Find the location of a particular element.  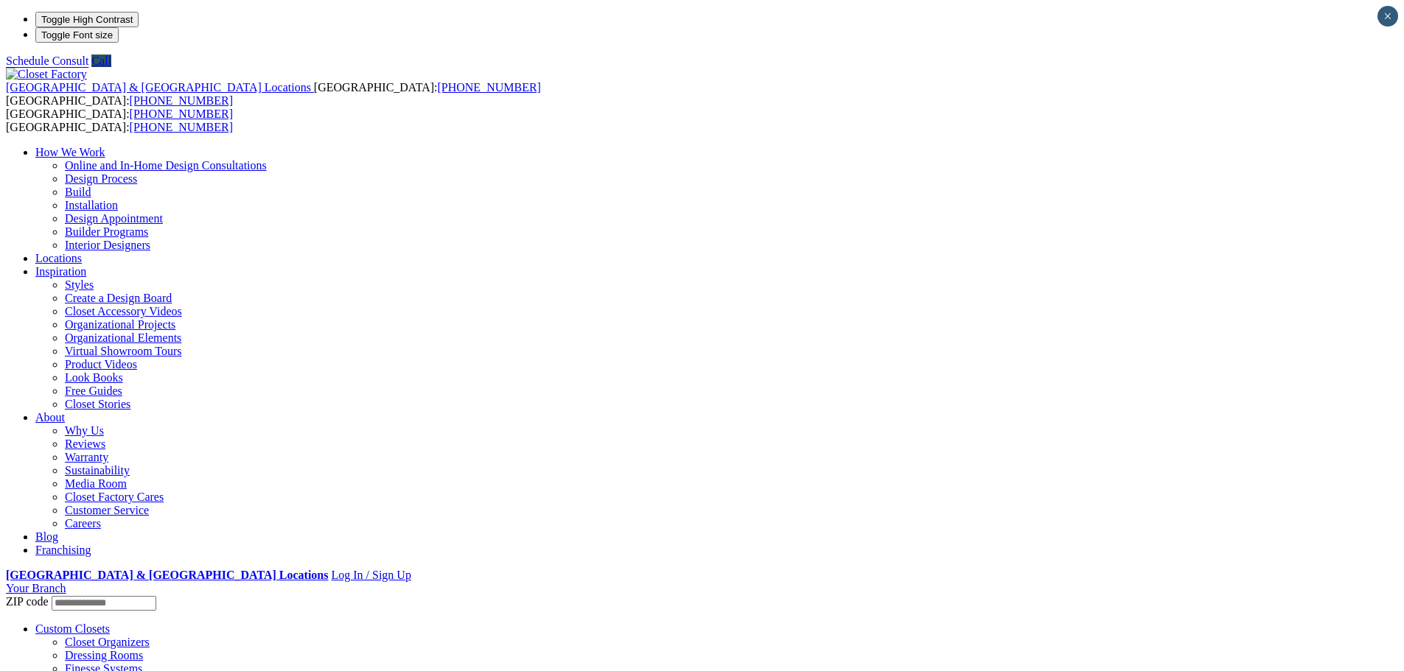

a: Warranty is located at coordinates (86, 457).